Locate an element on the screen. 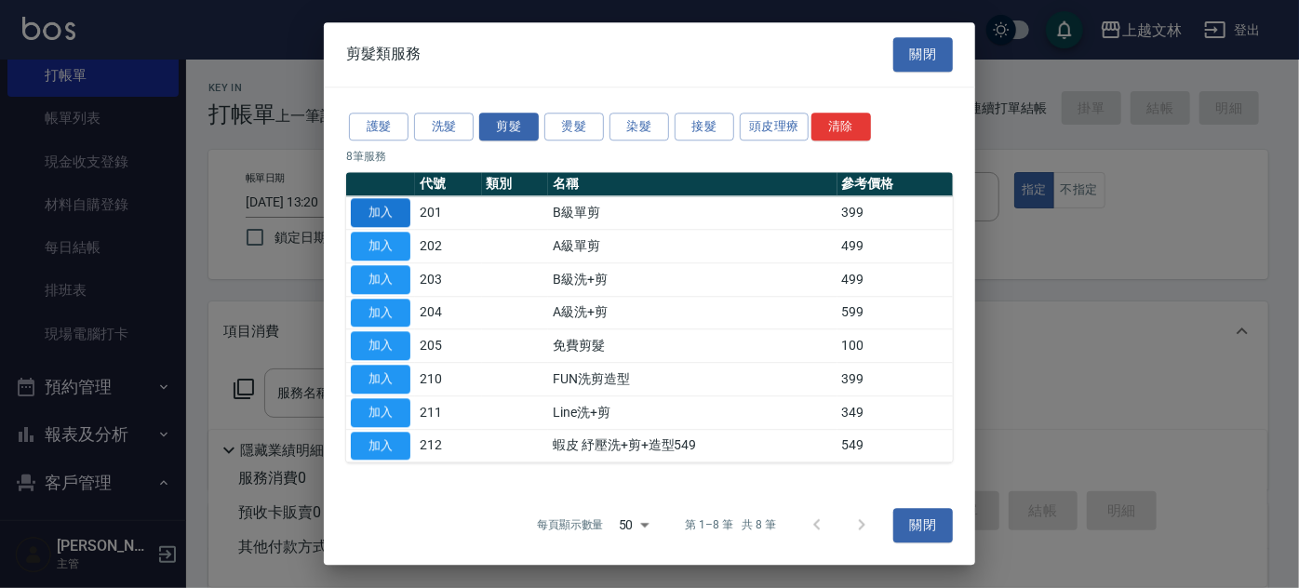 The image size is (1299, 588). td: FUN洗剪造型 is located at coordinates (692, 380).